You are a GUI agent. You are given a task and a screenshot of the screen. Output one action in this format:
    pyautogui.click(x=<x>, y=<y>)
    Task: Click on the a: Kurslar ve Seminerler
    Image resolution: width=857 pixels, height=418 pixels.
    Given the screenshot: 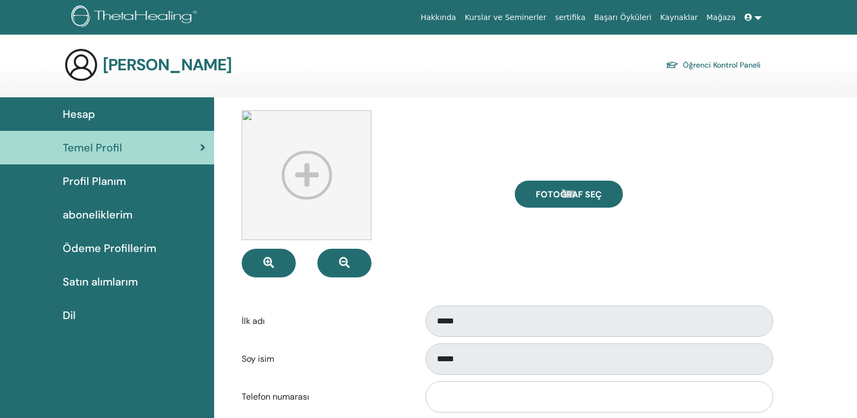 What is the action you would take?
    pyautogui.click(x=505, y=17)
    